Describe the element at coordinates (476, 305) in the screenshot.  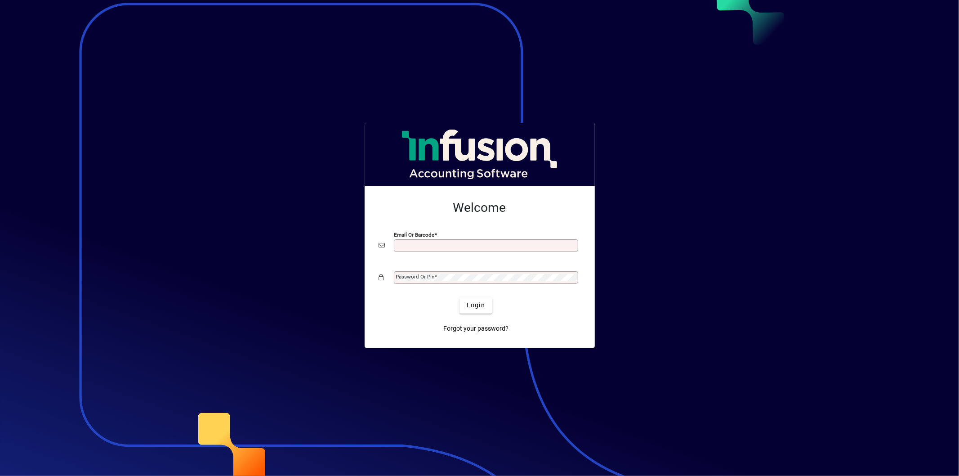
I see `span: Login` at that location.